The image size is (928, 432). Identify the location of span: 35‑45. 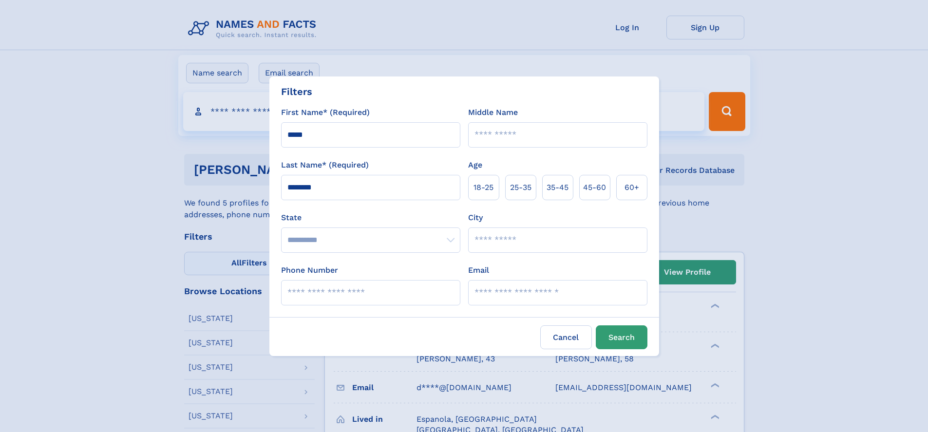
(557, 188).